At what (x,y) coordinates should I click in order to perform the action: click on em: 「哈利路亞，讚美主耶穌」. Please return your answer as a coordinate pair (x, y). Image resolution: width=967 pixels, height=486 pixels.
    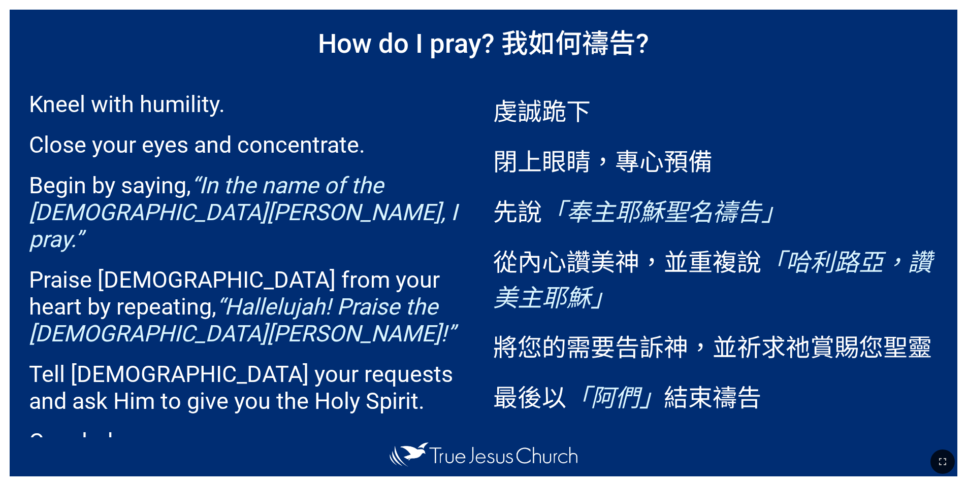
    Looking at the image, I should click on (712, 280).